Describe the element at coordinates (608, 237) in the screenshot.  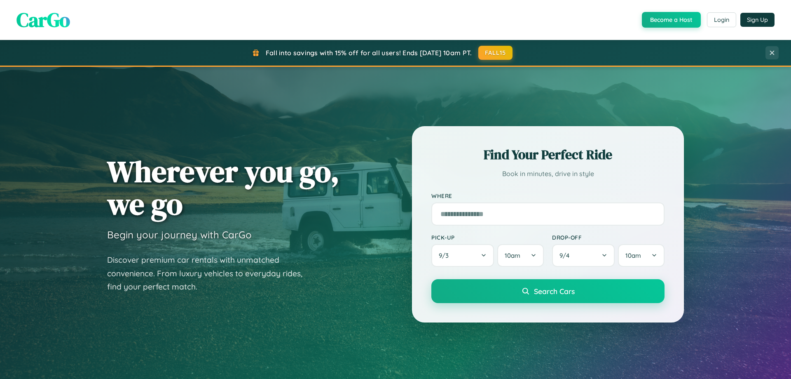
I see `label: Drop-off` at that location.